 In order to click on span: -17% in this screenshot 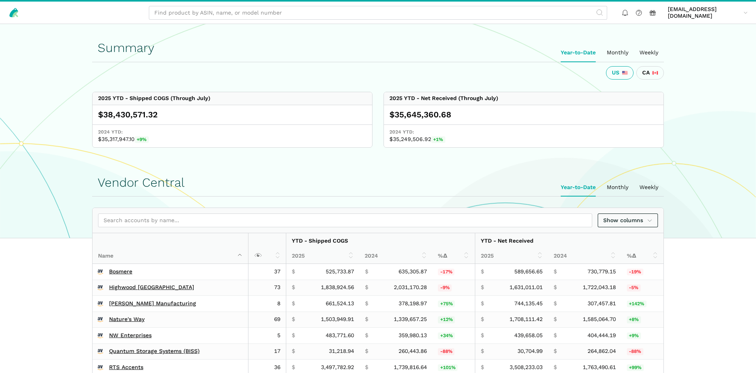, I will do `click(446, 272)`.